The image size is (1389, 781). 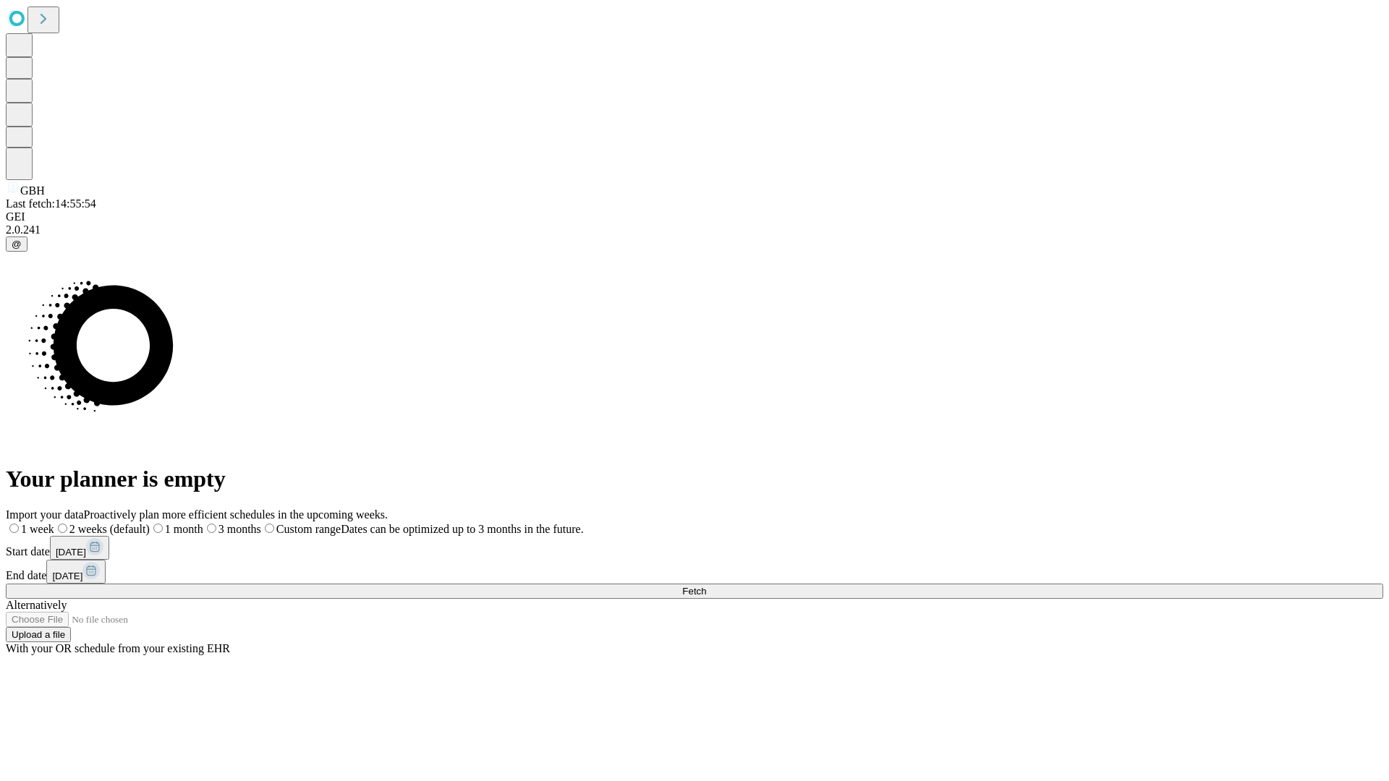 What do you see at coordinates (694, 591) in the screenshot?
I see `button: Fetch` at bounding box center [694, 591].